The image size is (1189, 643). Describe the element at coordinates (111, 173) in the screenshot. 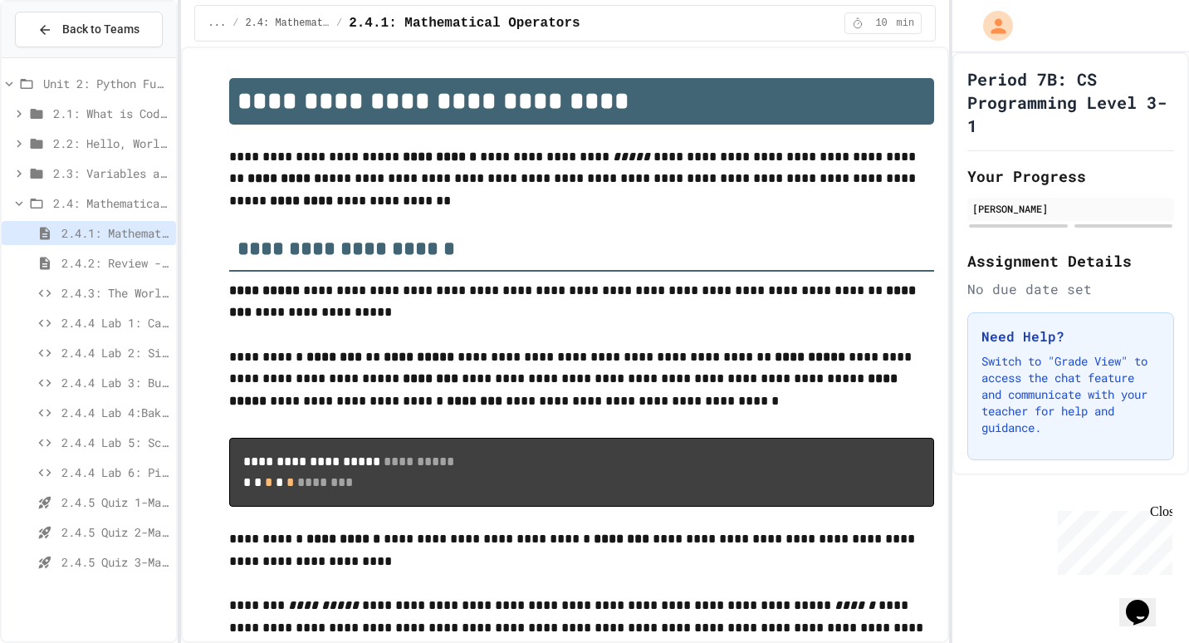

I see `span: 2.3: Variables and Data Types` at that location.